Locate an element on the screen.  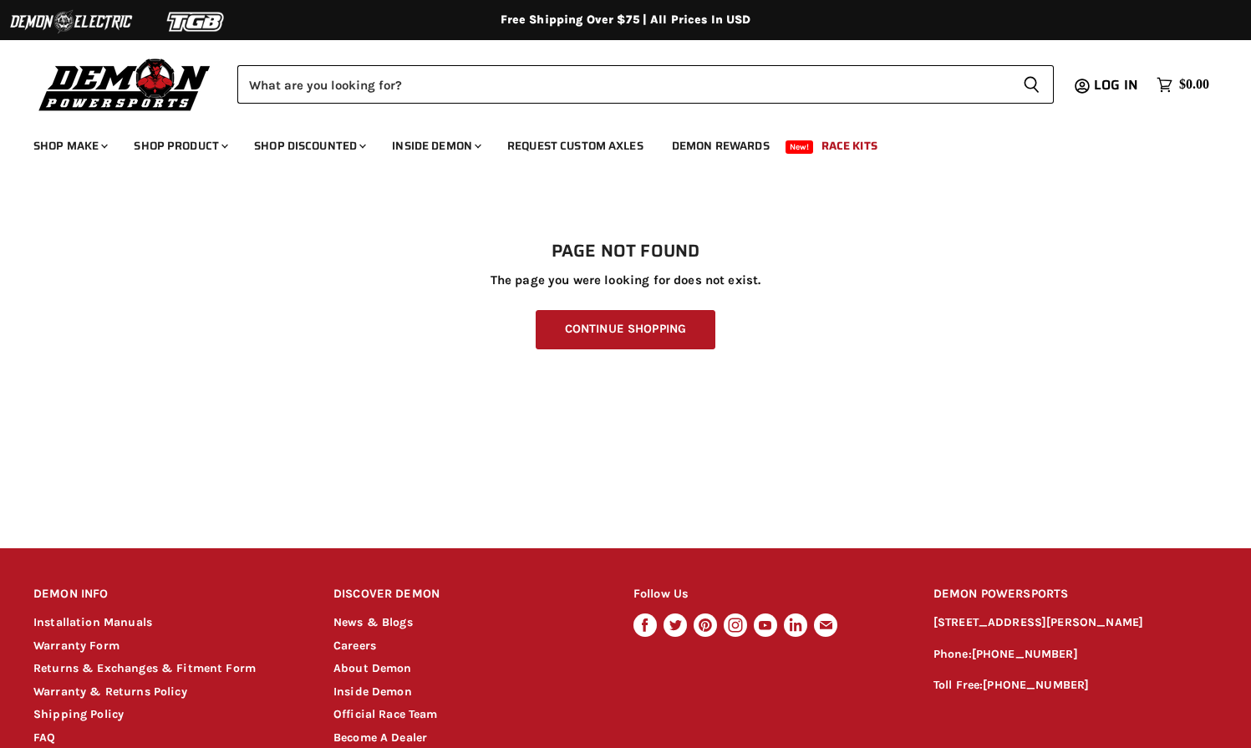
a: Demon Rewards is located at coordinates (720, 145).